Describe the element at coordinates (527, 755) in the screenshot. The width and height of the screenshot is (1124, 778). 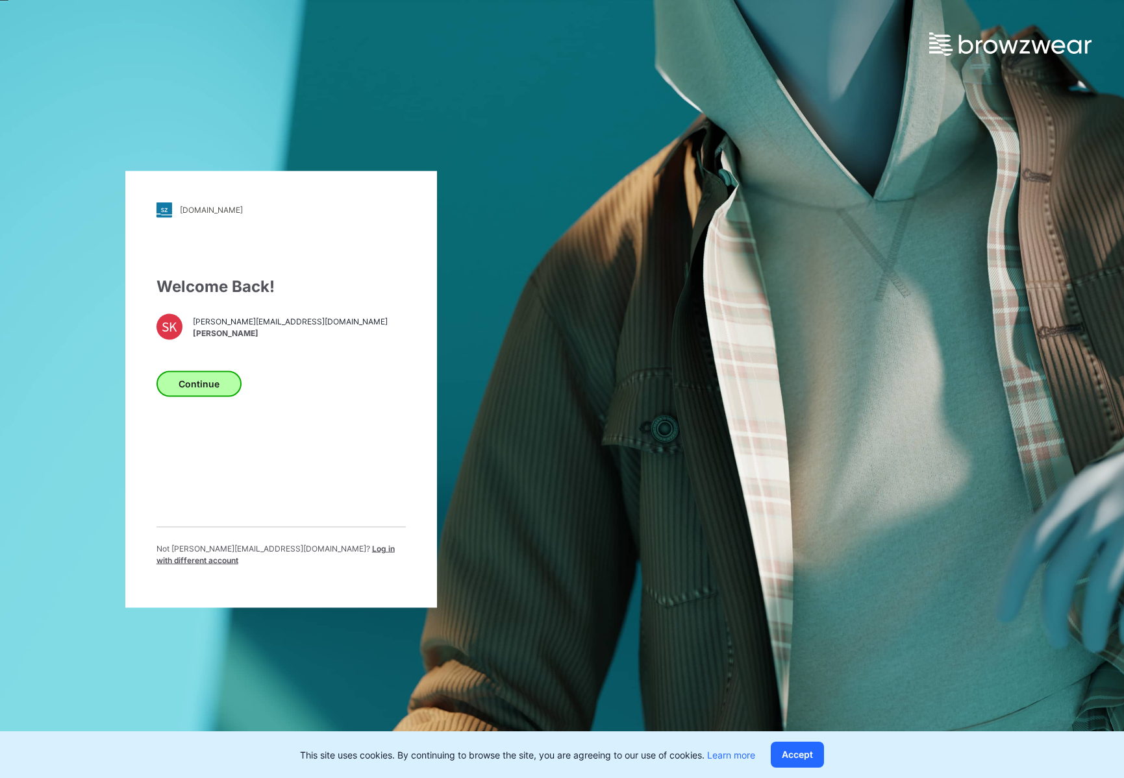
I see `p: This site uses cookies. By continuing to browse the site, you are agreeing to our use of cookies.` at that location.